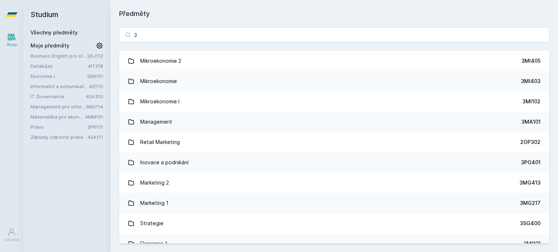 This screenshot has height=252, width=558. What do you see at coordinates (59, 66) in the screenshot?
I see `a: Databáze` at bounding box center [59, 66].